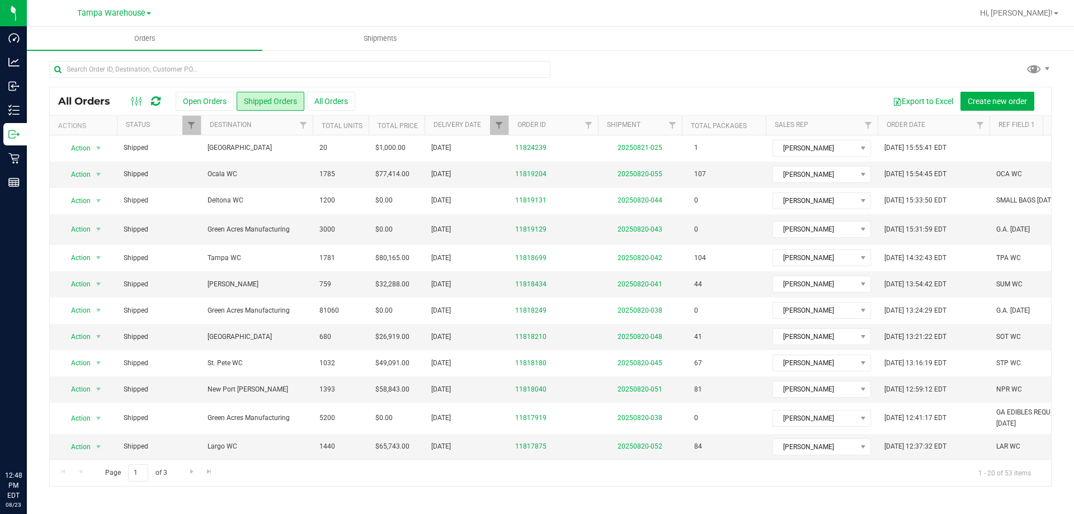  What do you see at coordinates (792, 125) in the screenshot?
I see `a: Sales Rep` at bounding box center [792, 125].